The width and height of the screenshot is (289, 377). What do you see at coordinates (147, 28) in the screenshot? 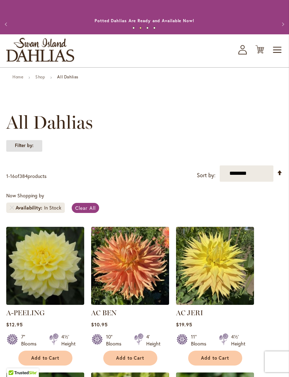
I see `button: 3 of 4` at bounding box center [147, 28].